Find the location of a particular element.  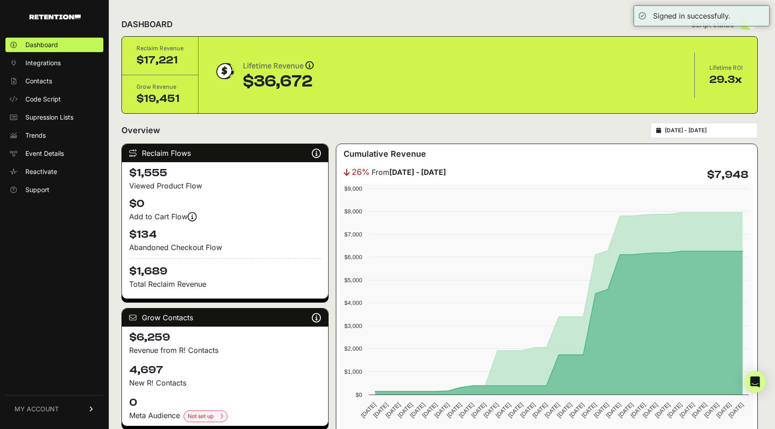

div: $17,221 is located at coordinates (160, 60).